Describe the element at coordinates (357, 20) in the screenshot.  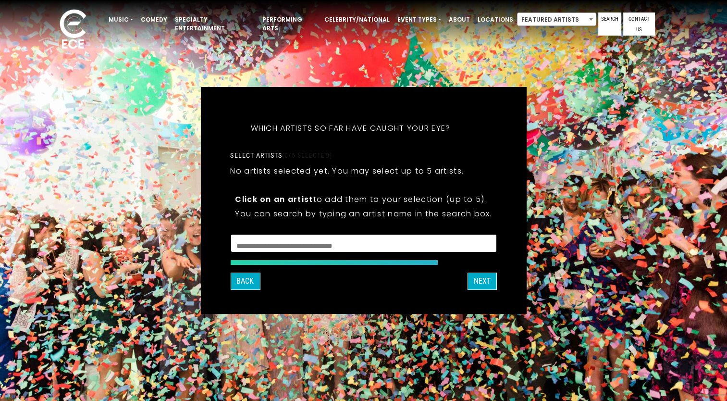
I see `a: Celebrity/National` at that location.